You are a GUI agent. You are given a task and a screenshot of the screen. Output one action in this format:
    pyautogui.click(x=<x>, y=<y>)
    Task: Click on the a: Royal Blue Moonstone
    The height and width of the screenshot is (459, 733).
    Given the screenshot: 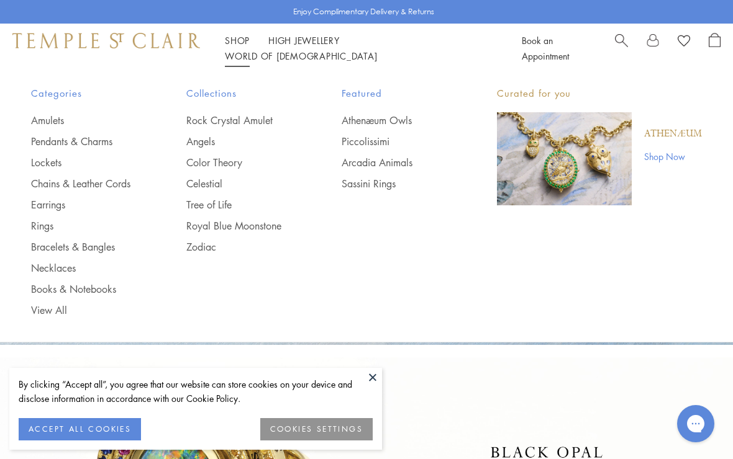 What is the action you would take?
    pyautogui.click(x=239, y=226)
    